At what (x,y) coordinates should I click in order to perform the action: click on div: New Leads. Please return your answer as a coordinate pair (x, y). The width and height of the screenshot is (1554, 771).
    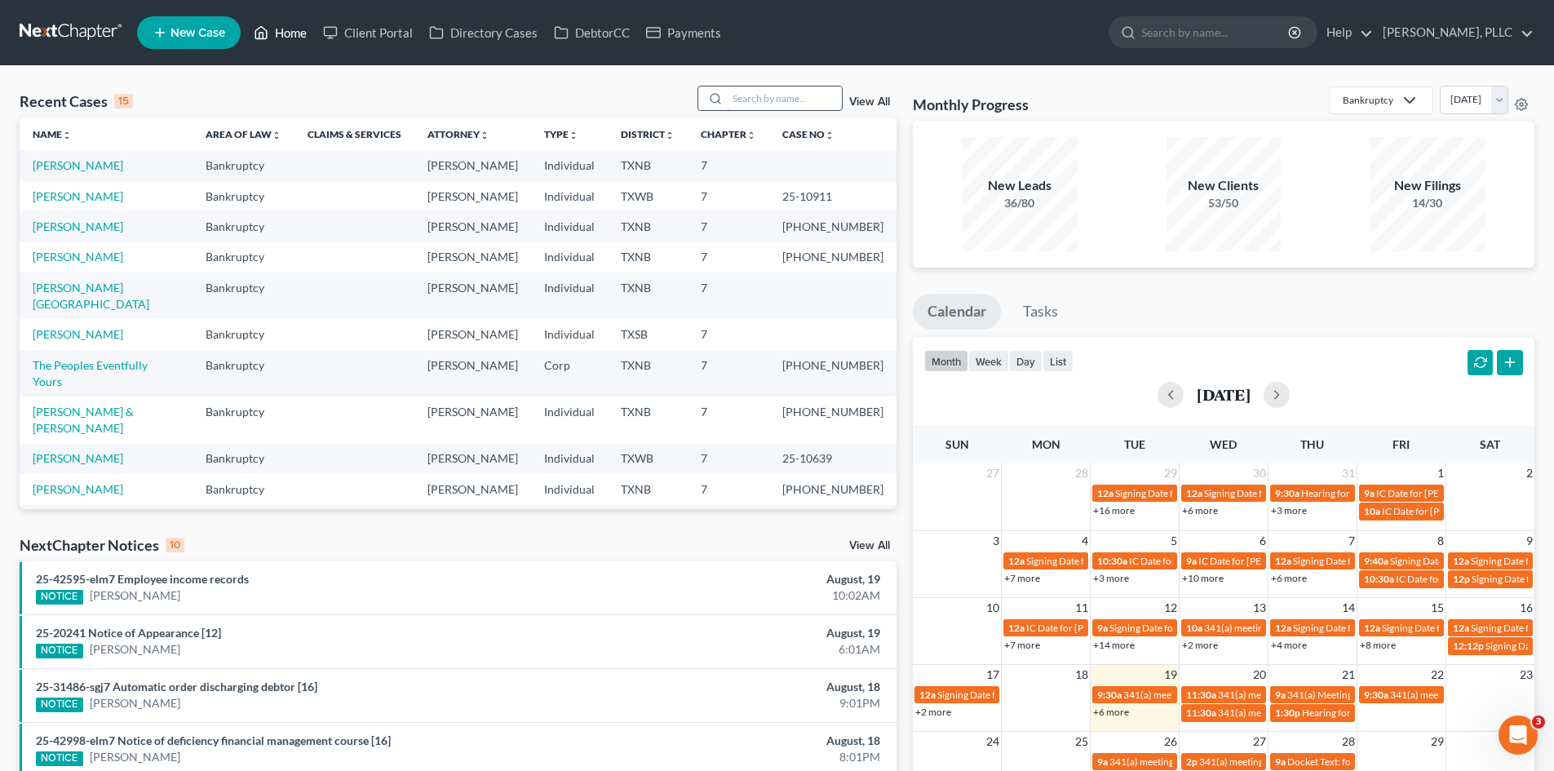
    Looking at the image, I should click on (1020, 185).